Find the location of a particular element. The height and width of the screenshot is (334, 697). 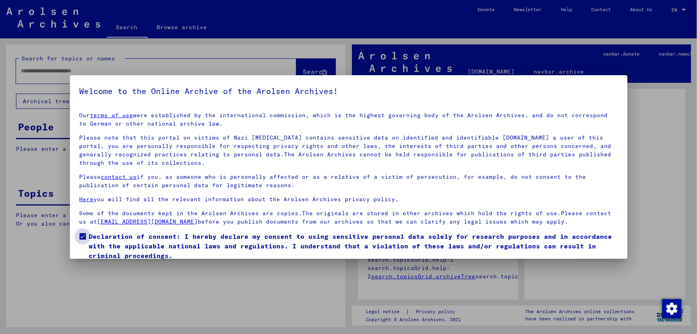

a: contact us is located at coordinates (119, 177).